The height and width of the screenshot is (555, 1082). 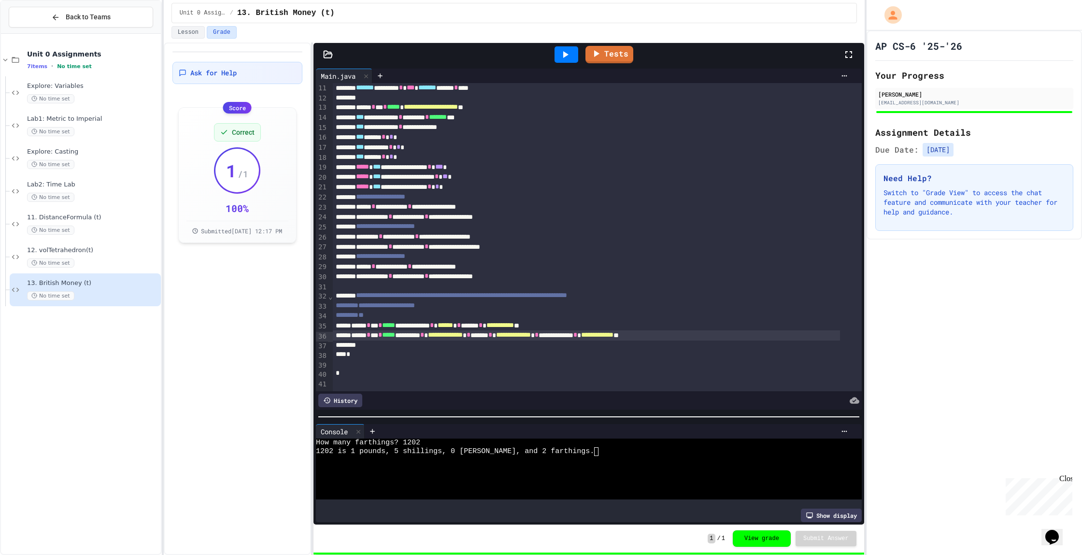 What do you see at coordinates (237, 108) in the screenshot?
I see `div: Score` at bounding box center [237, 108].